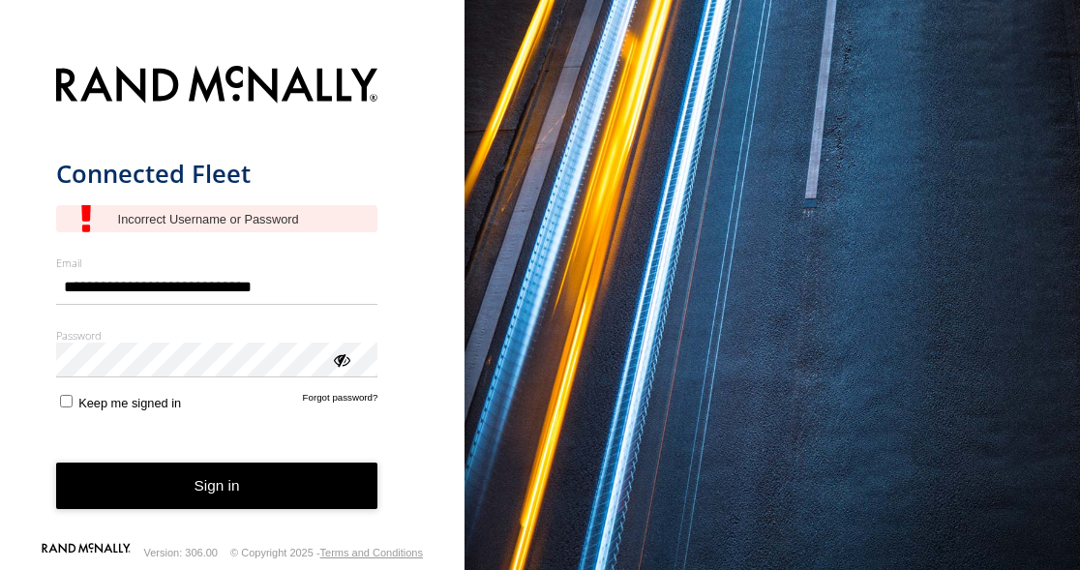 This screenshot has width=1080, height=570. I want to click on button: Sign in, so click(217, 486).